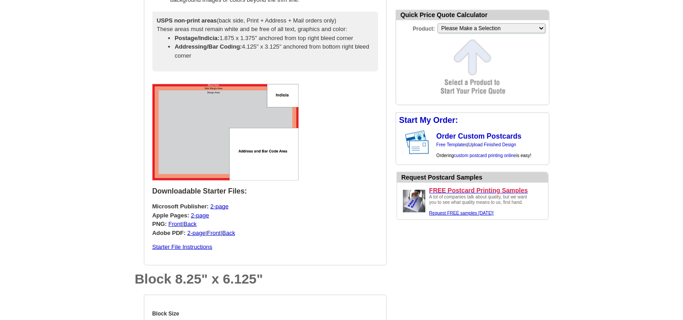 The image size is (683, 320). What do you see at coordinates (419, 143) in the screenshot?
I see `img: post card showing stamp and address area` at bounding box center [419, 143].